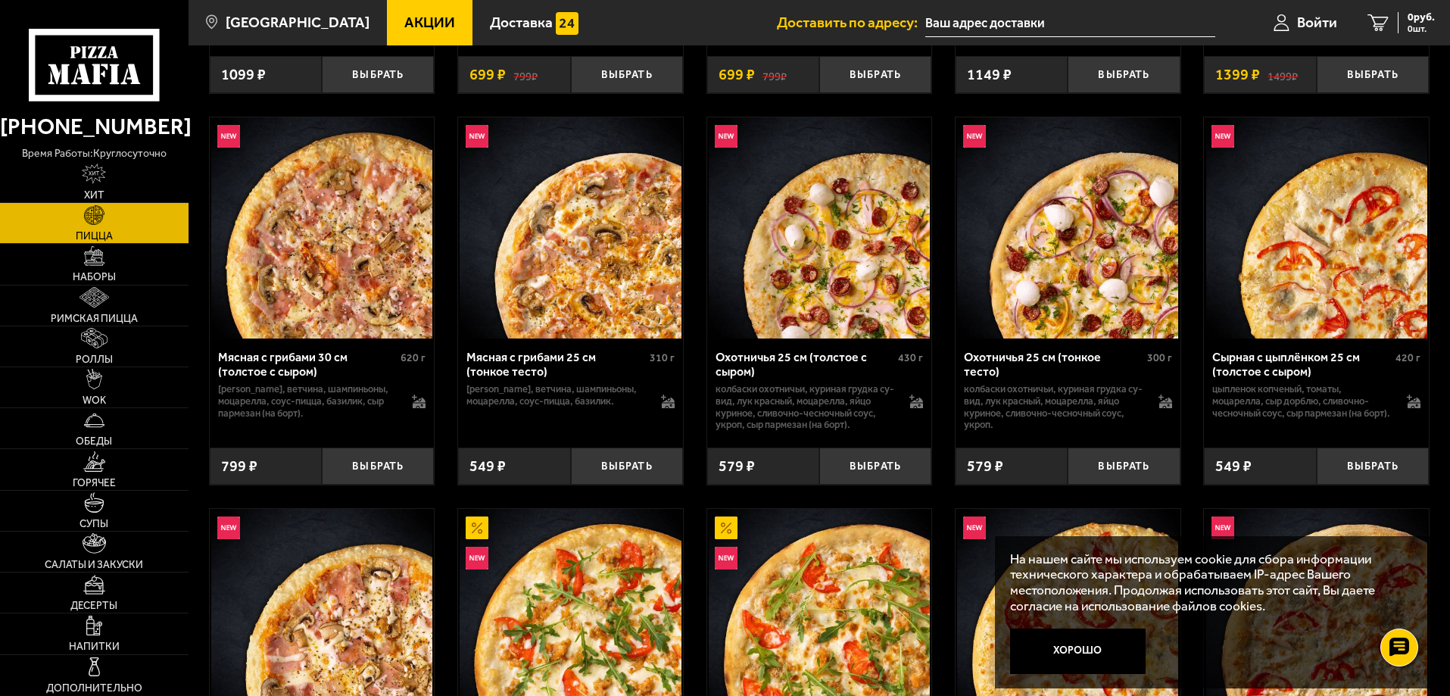 This screenshot has height=696, width=1450. I want to click on span: Пицца, so click(94, 236).